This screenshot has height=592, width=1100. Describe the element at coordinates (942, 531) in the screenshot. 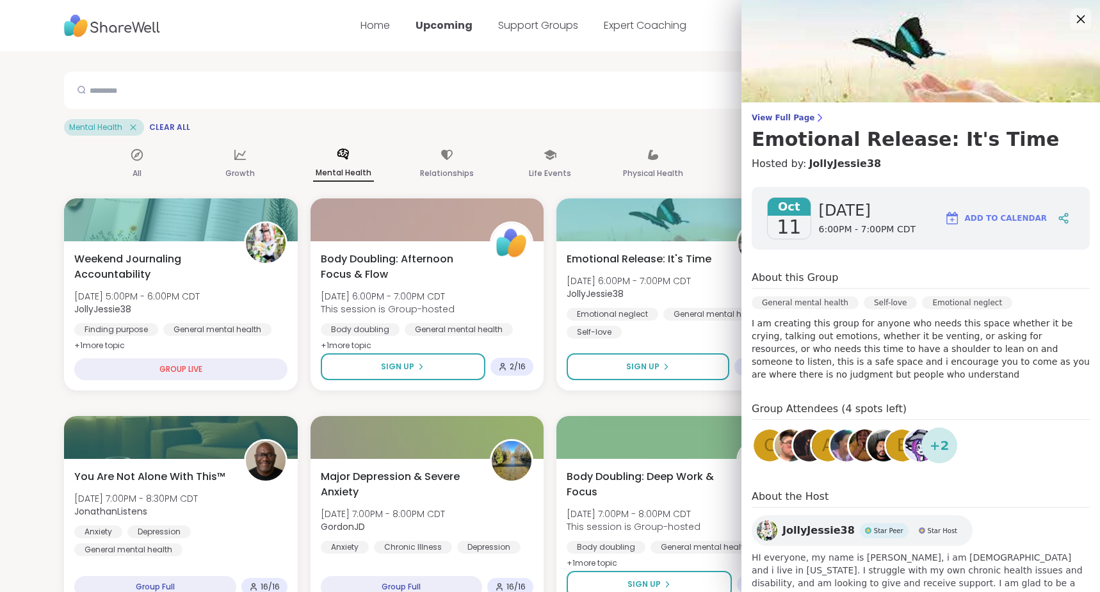

I see `span: Star Host` at that location.